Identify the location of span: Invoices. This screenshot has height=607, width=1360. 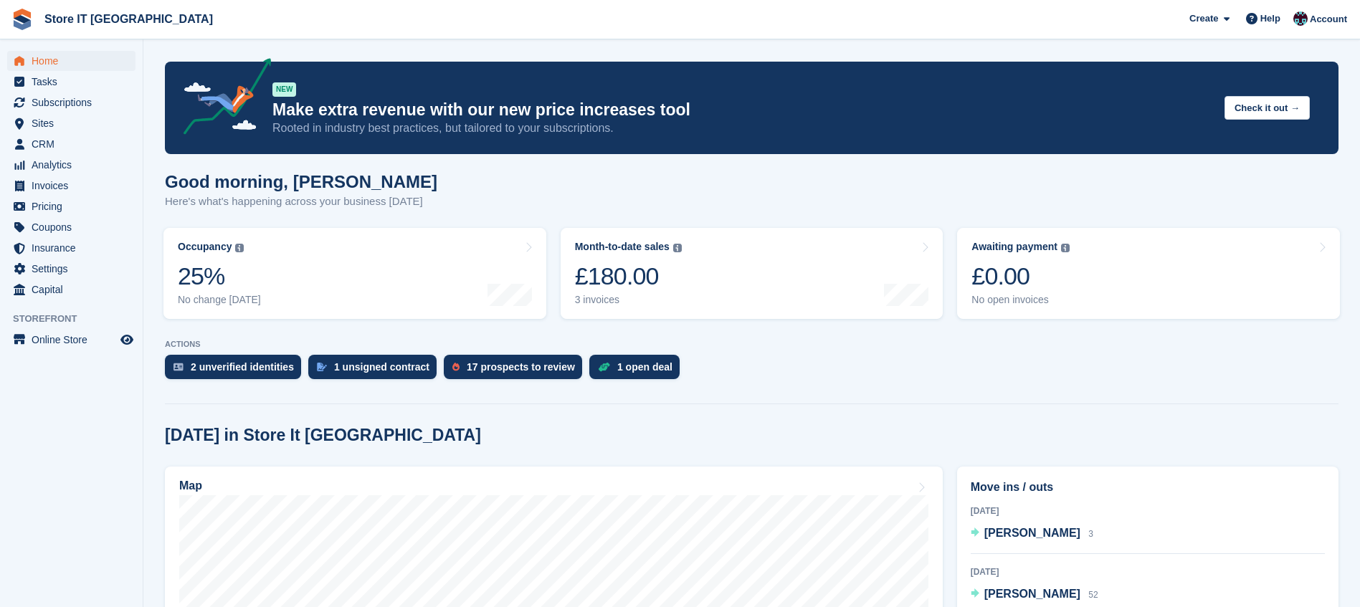
(75, 186).